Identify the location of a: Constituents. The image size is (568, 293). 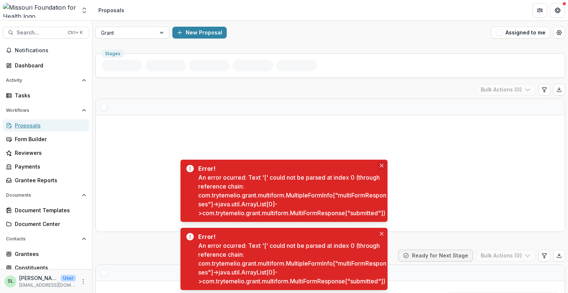
(46, 267).